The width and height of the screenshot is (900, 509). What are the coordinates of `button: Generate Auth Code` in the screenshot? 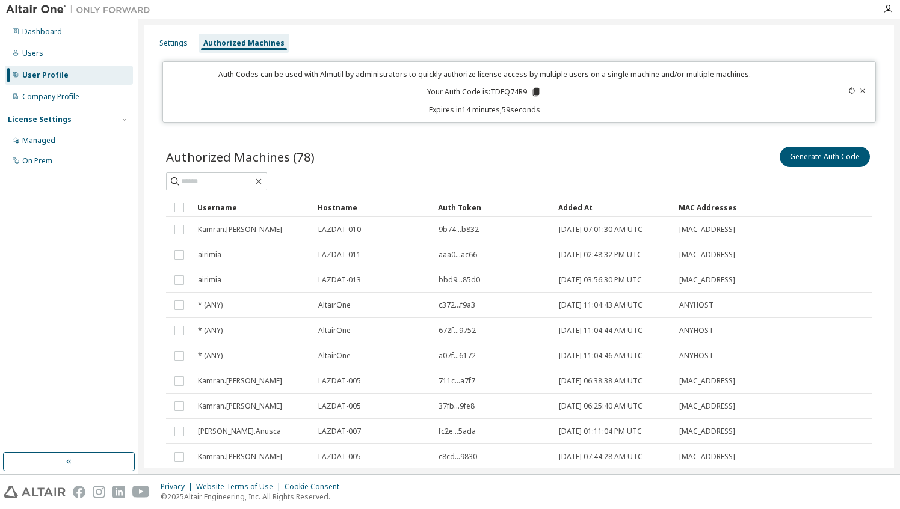 It's located at (825, 157).